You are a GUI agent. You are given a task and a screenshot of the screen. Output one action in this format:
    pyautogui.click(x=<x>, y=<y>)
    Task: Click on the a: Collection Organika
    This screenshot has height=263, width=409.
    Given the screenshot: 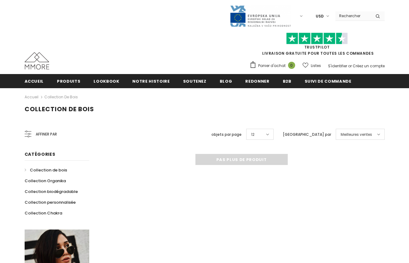 What is the action you would take?
    pyautogui.click(x=45, y=181)
    